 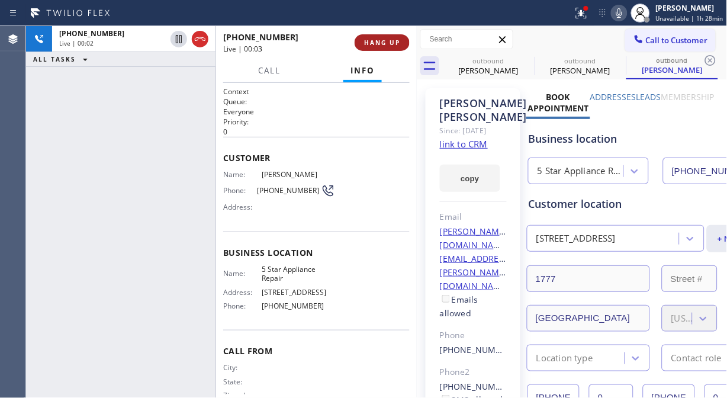 I want to click on label: Emails allowed, so click(x=459, y=306).